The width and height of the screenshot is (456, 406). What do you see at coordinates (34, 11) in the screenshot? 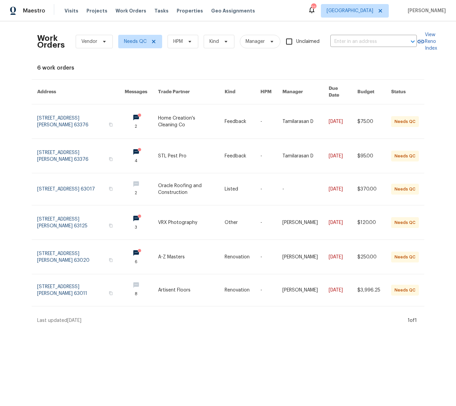
I see `span: Maestro` at bounding box center [34, 11].